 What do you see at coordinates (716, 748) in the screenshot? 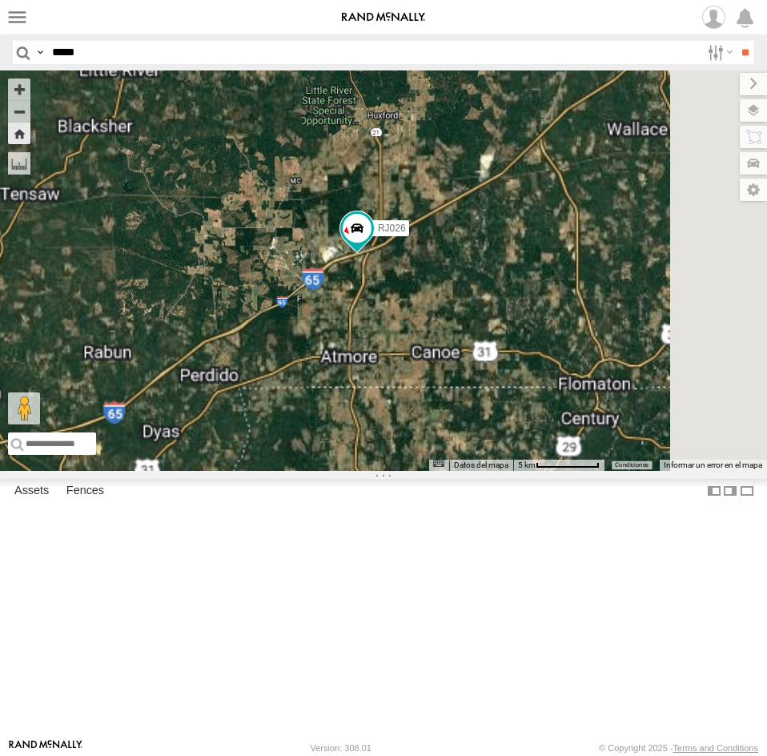
I see `a: Terms and Conditions` at bounding box center [716, 748].